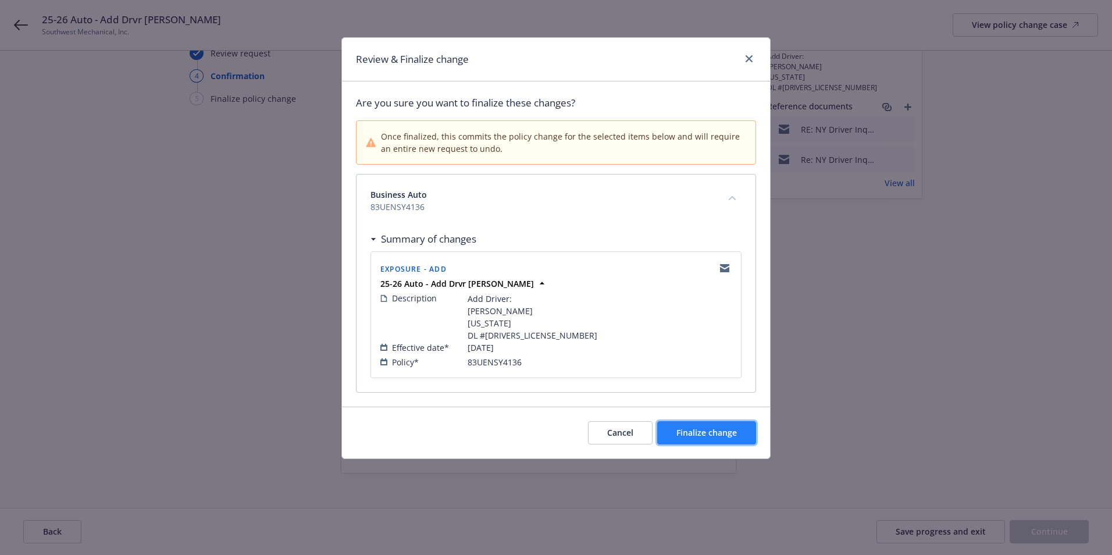  What do you see at coordinates (413, 269) in the screenshot?
I see `span: Exposure - Add` at bounding box center [413, 269].